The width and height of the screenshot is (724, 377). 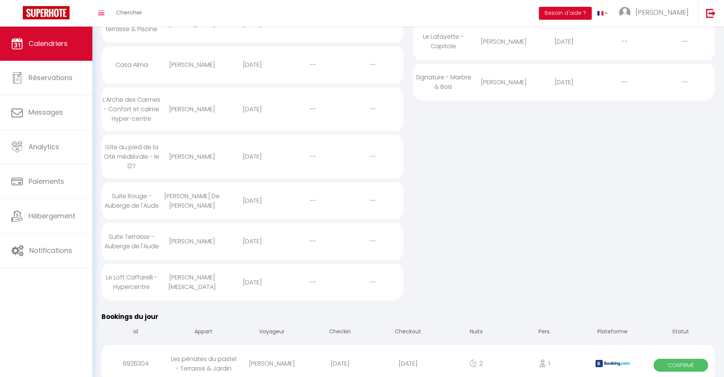 I want to click on div: Suite Terrasse - Auberge de l'Aude, so click(x=131, y=242).